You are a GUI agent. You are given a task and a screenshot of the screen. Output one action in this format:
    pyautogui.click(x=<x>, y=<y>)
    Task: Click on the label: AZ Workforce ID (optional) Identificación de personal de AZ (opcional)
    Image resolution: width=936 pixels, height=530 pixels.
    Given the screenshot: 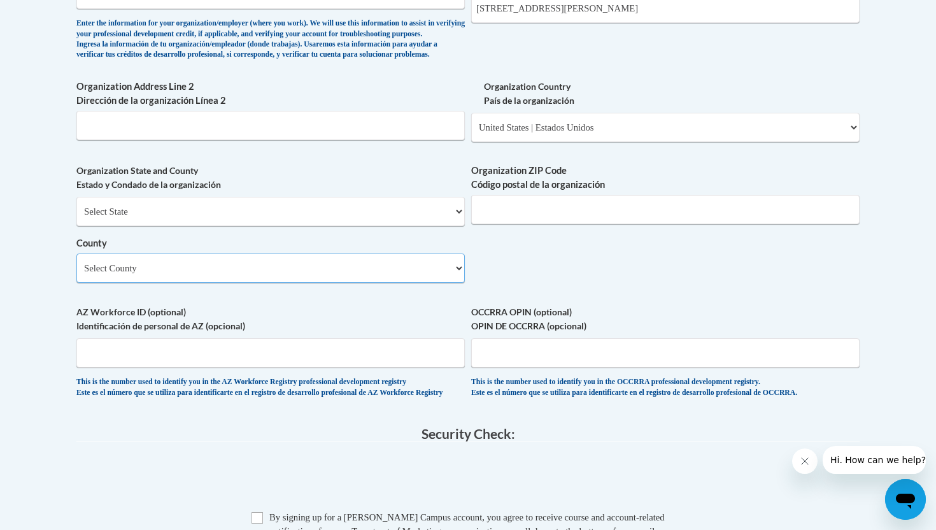 What is the action you would take?
    pyautogui.click(x=270, y=319)
    